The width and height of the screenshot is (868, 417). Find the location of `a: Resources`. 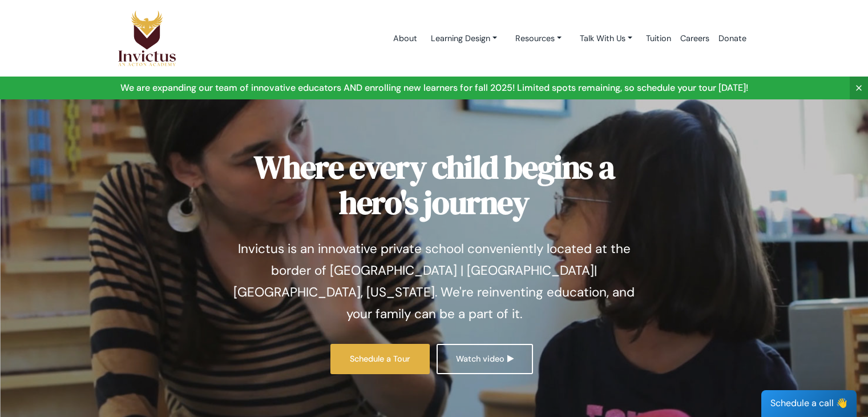

a: Resources is located at coordinates (538, 38).